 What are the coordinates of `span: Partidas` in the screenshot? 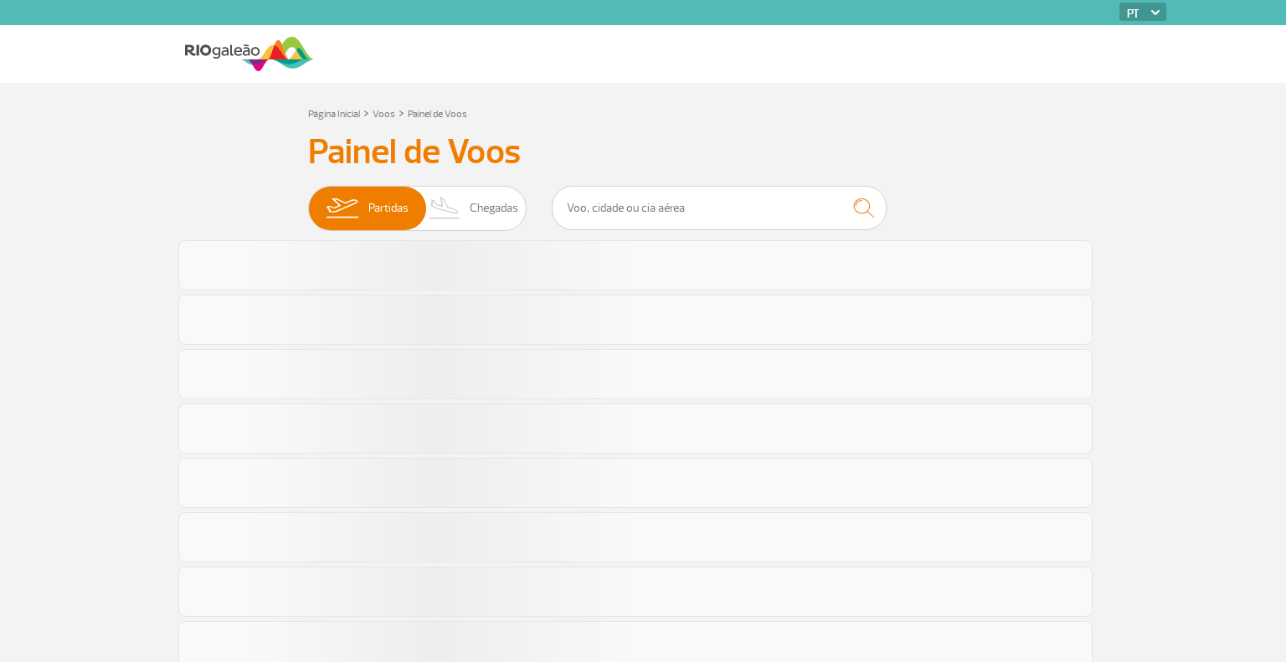 It's located at (389, 209).